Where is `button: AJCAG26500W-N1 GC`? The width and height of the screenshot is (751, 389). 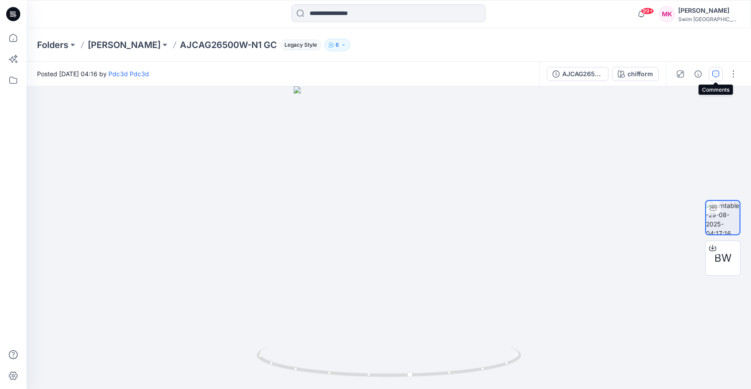 button: AJCAG26500W-N1 GC is located at coordinates (578, 74).